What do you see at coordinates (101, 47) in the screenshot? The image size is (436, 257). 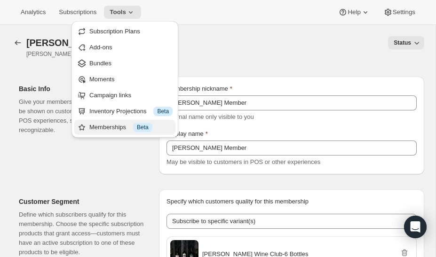 I see `span: Add-ons` at bounding box center [101, 47].